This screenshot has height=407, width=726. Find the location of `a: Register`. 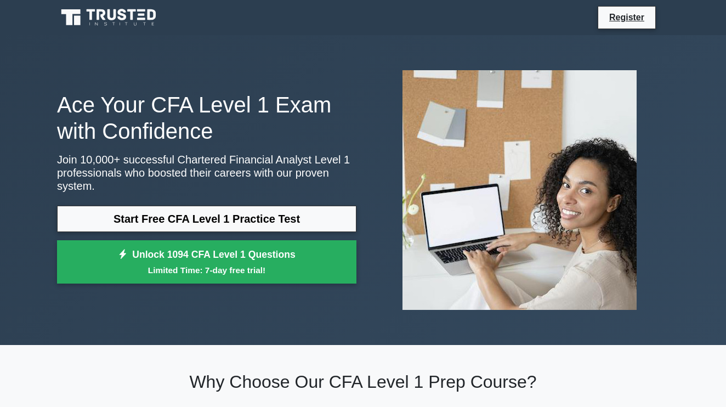

a: Register is located at coordinates (627, 17).